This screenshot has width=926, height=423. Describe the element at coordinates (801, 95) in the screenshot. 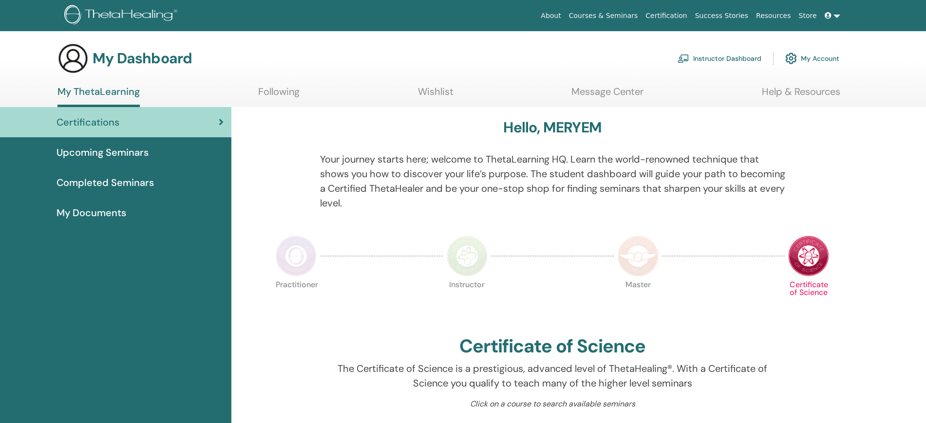

I see `a: Help & Resources` at that location.